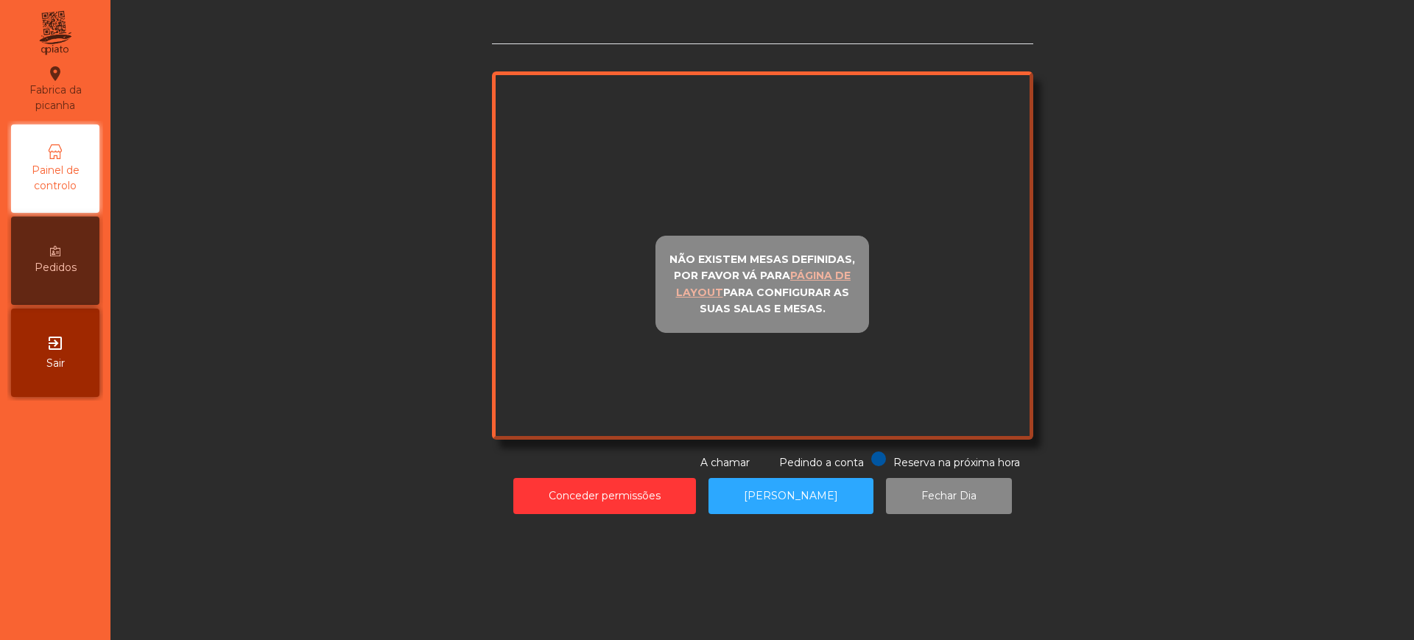 This screenshot has height=640, width=1414. I want to click on span: Reserva na próxima hora, so click(956, 462).